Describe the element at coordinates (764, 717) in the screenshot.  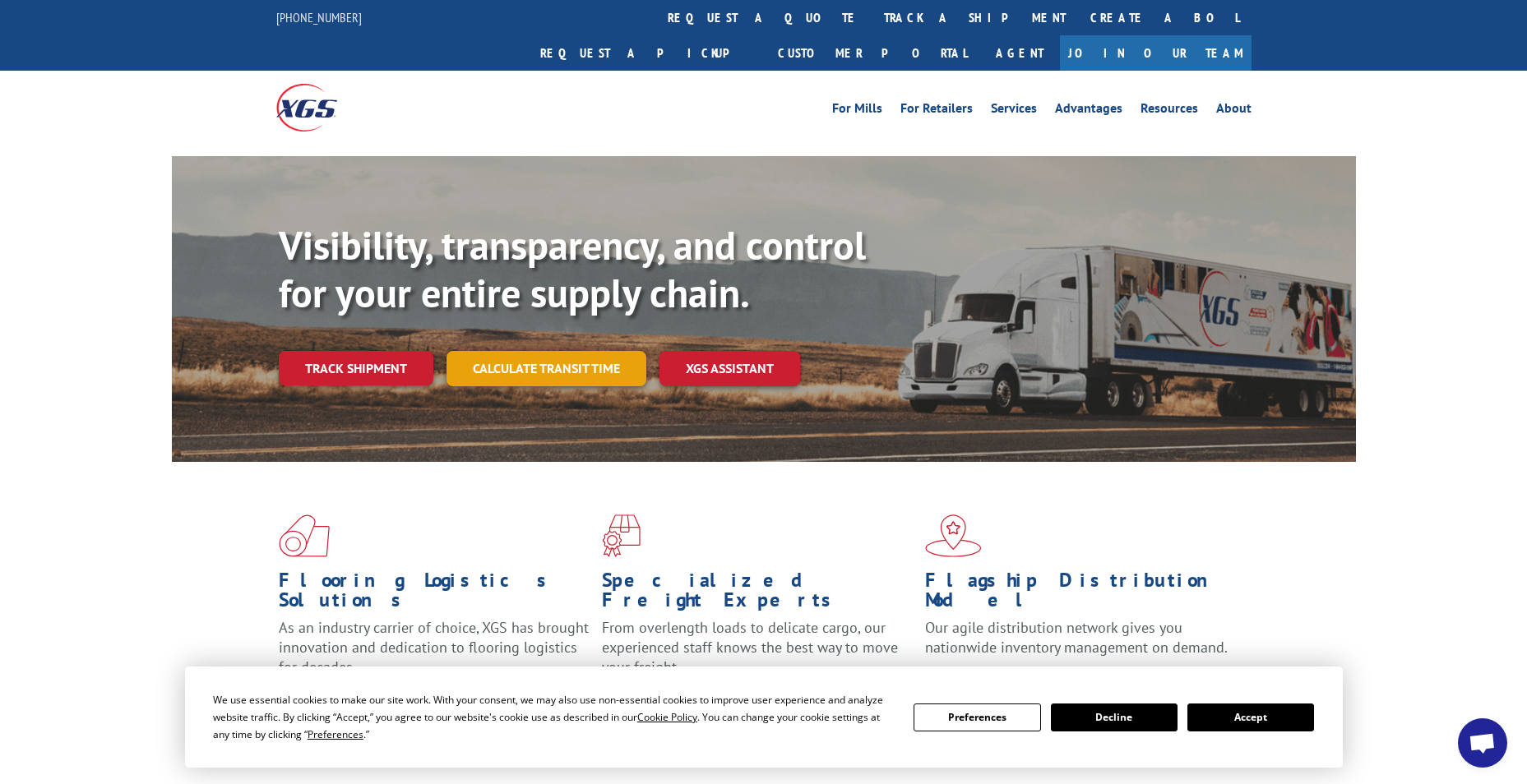
I see `div: Cookie Consent Prompt` at that location.